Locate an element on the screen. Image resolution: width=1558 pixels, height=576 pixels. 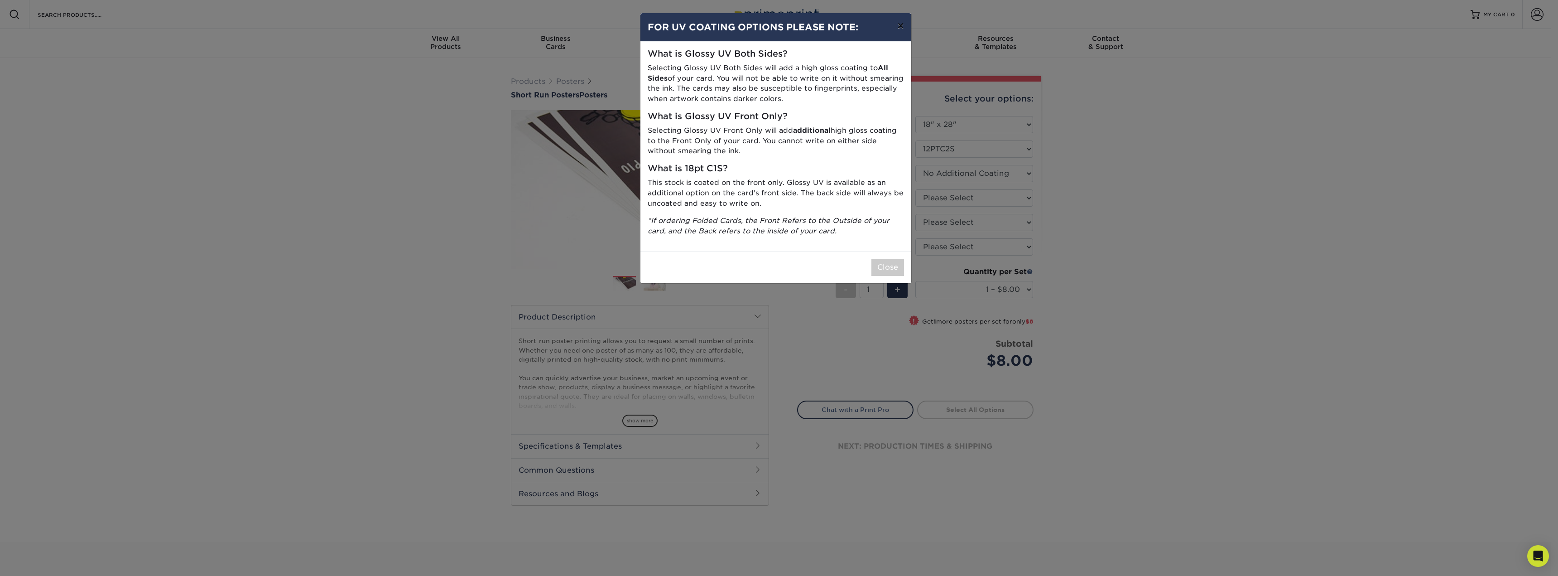
h5: What is Glossy UV Front Only? is located at coordinates (776, 116).